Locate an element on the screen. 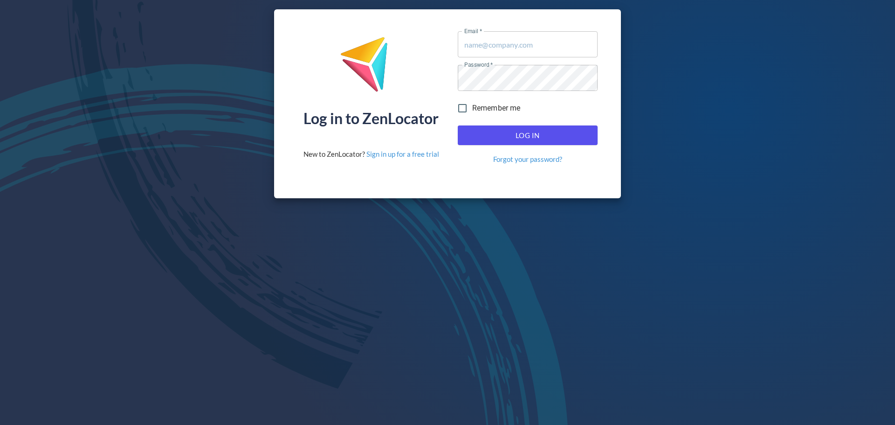 This screenshot has height=425, width=895. div: Log in to ZenLocator is located at coordinates (371, 118).